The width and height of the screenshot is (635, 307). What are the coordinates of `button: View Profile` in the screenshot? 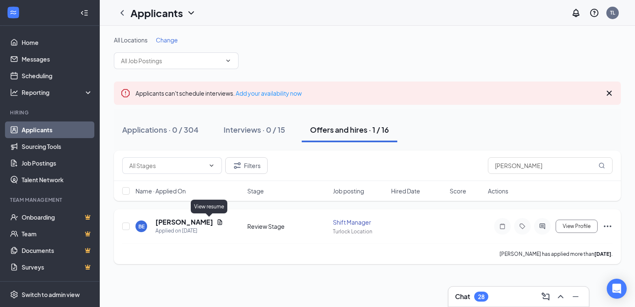 It's located at (576, 226).